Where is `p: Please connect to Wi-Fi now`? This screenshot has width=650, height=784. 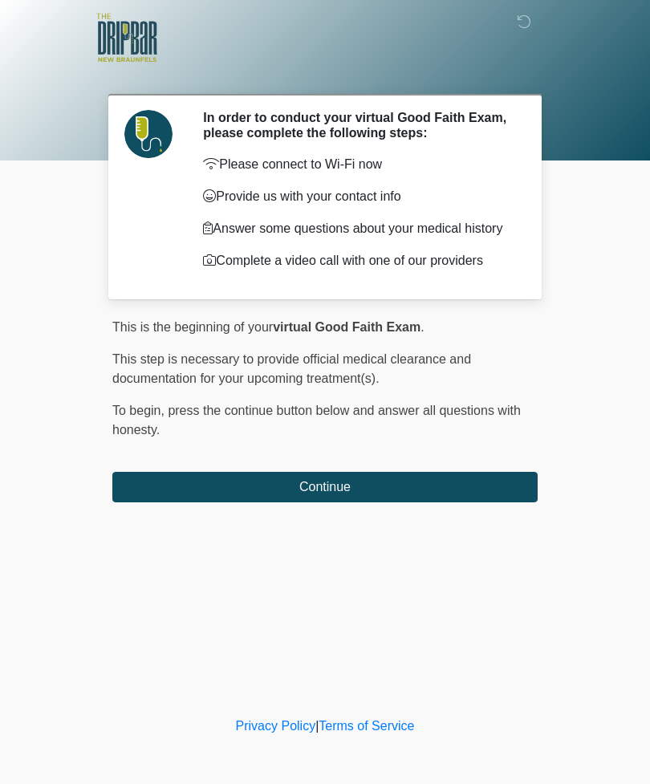
p: Please connect to Wi-Fi now is located at coordinates (358, 164).